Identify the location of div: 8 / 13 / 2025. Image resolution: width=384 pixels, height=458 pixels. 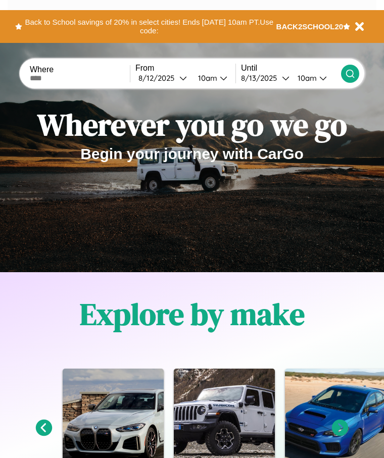
(261, 78).